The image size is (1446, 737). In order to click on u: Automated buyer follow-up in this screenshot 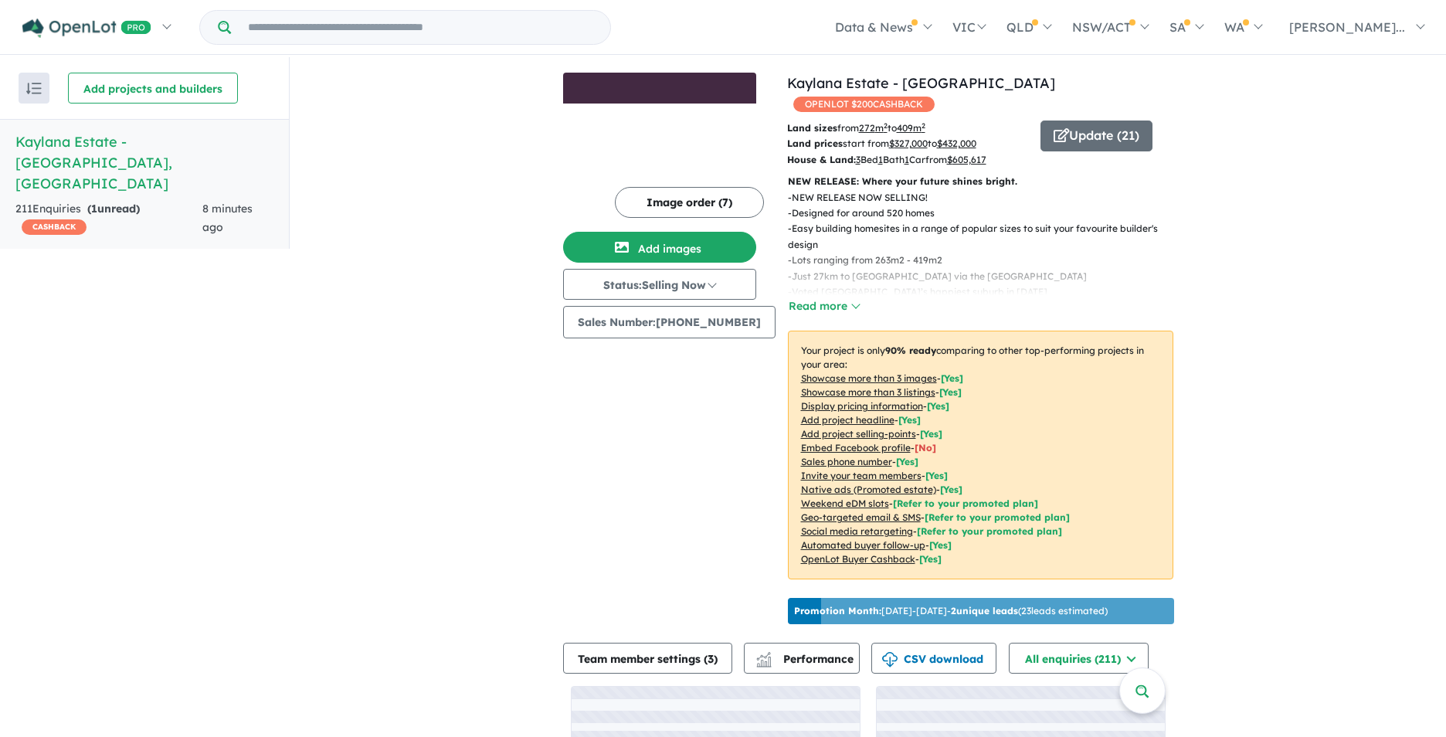, I will do `click(863, 545)`.